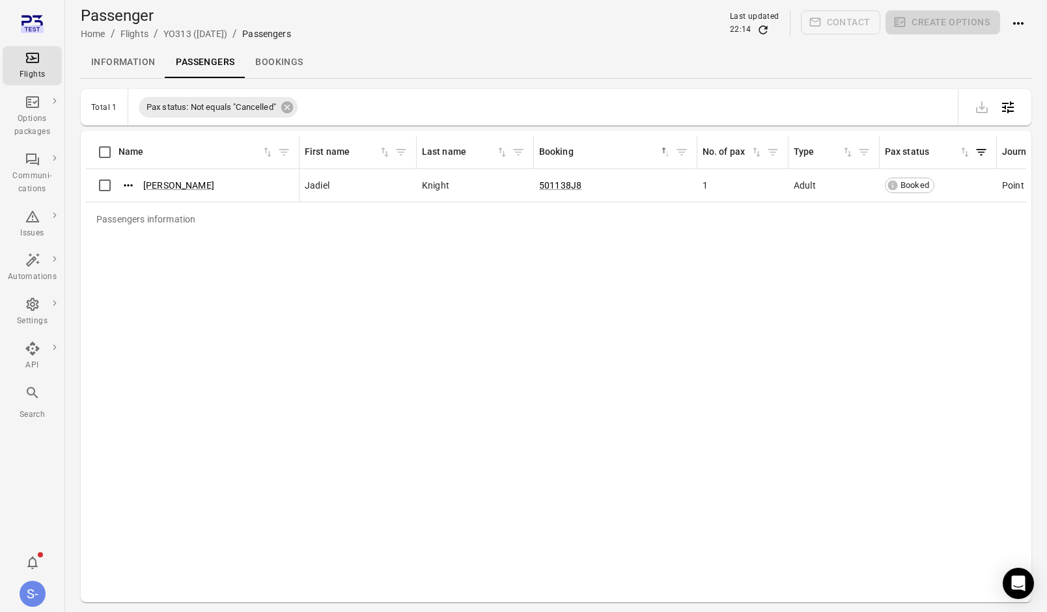 Image resolution: width=1047 pixels, height=612 pixels. I want to click on h1: Passenger, so click(185, 16).